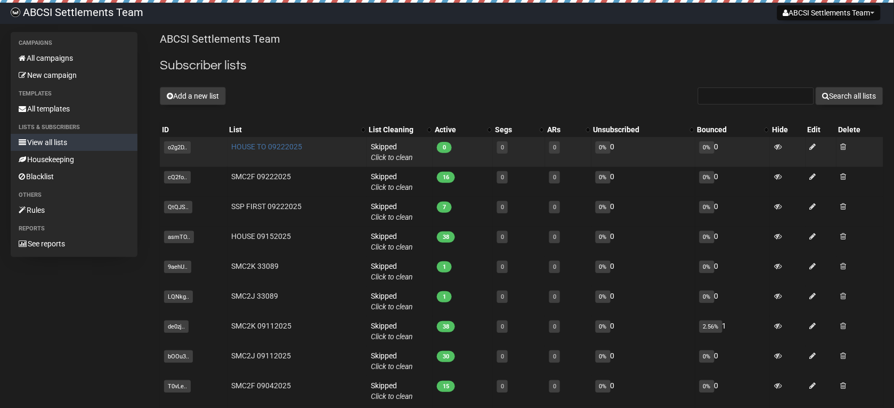  Describe the element at coordinates (74, 243) in the screenshot. I see `a: See reports` at that location.